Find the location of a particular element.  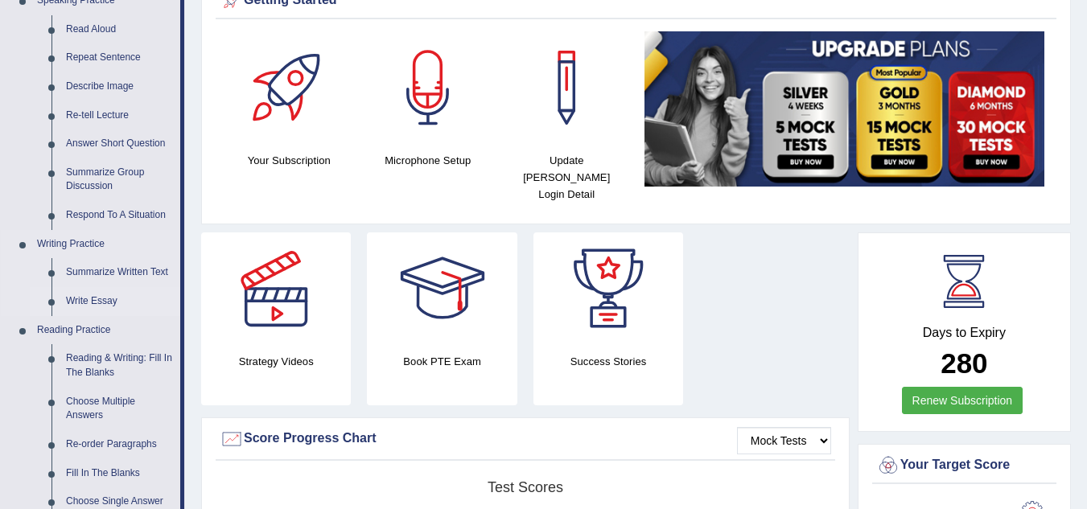

a: Answer Short Question is located at coordinates (119, 144).